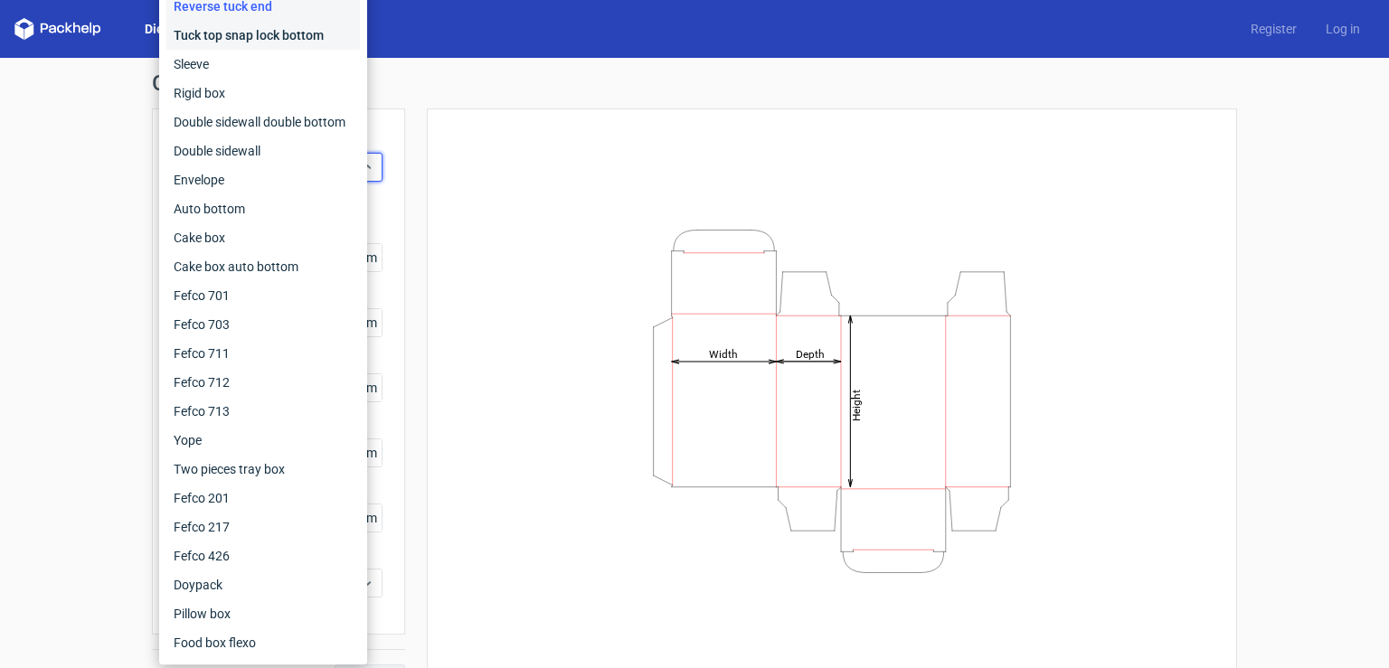 This screenshot has width=1389, height=668. I want to click on a: Register, so click(1273, 29).